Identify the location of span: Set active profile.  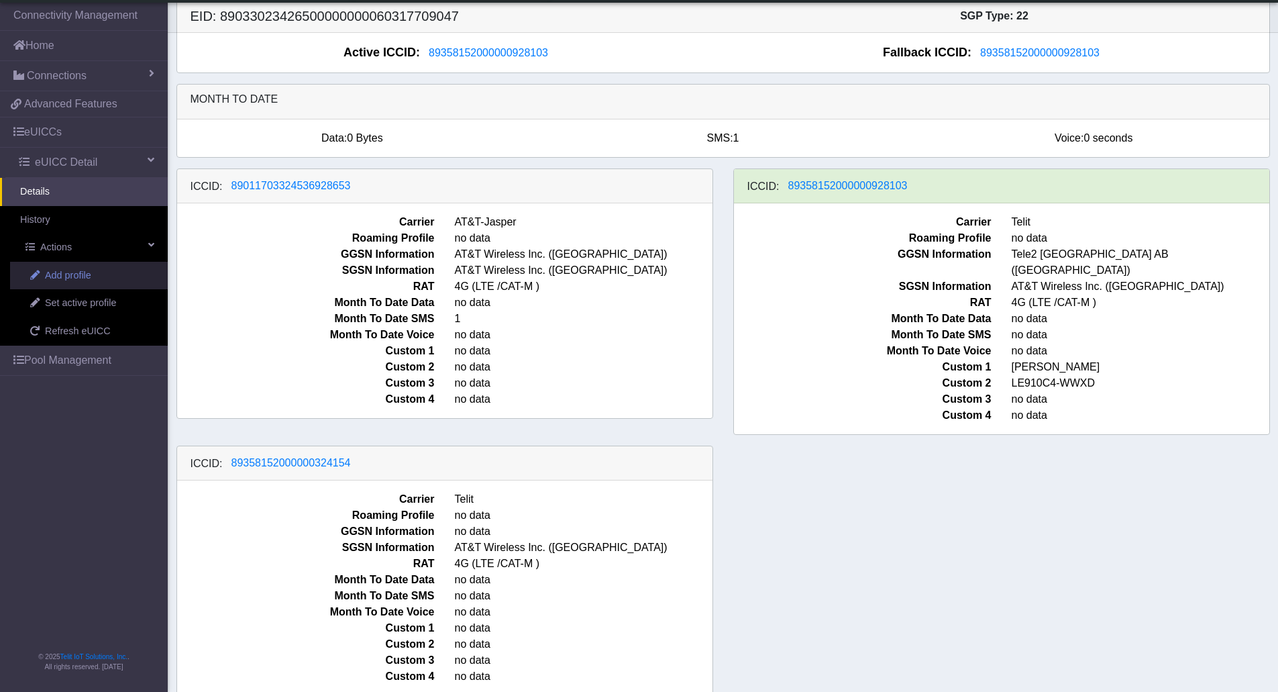
(80, 303).